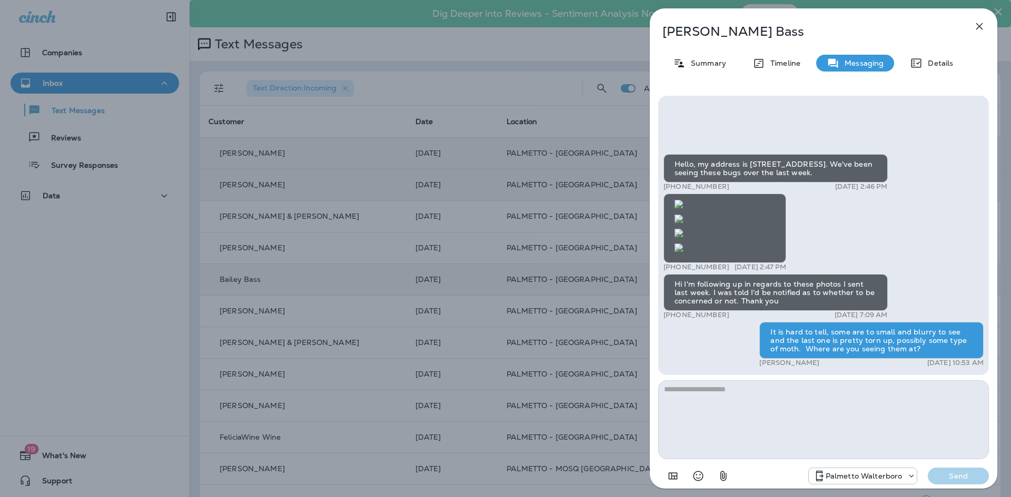  What do you see at coordinates (871, 341) in the screenshot?
I see `div: It is hard to tell, some are to small and blurry to see and the last one is pretty torn up, possi...` at bounding box center [871, 341].